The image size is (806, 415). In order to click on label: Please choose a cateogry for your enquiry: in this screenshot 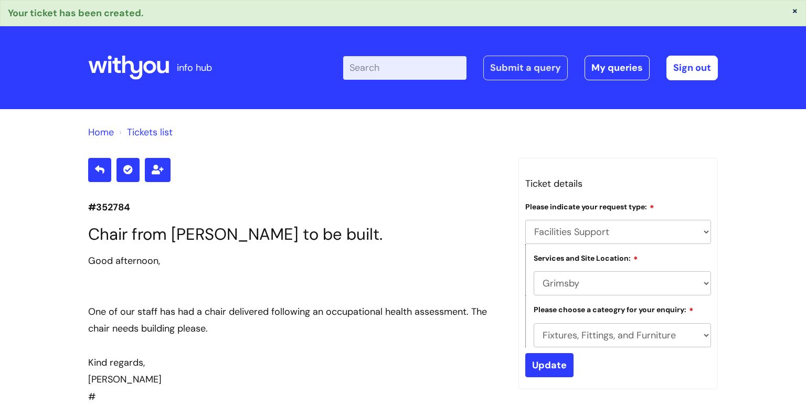, I will do `click(614, 309)`.